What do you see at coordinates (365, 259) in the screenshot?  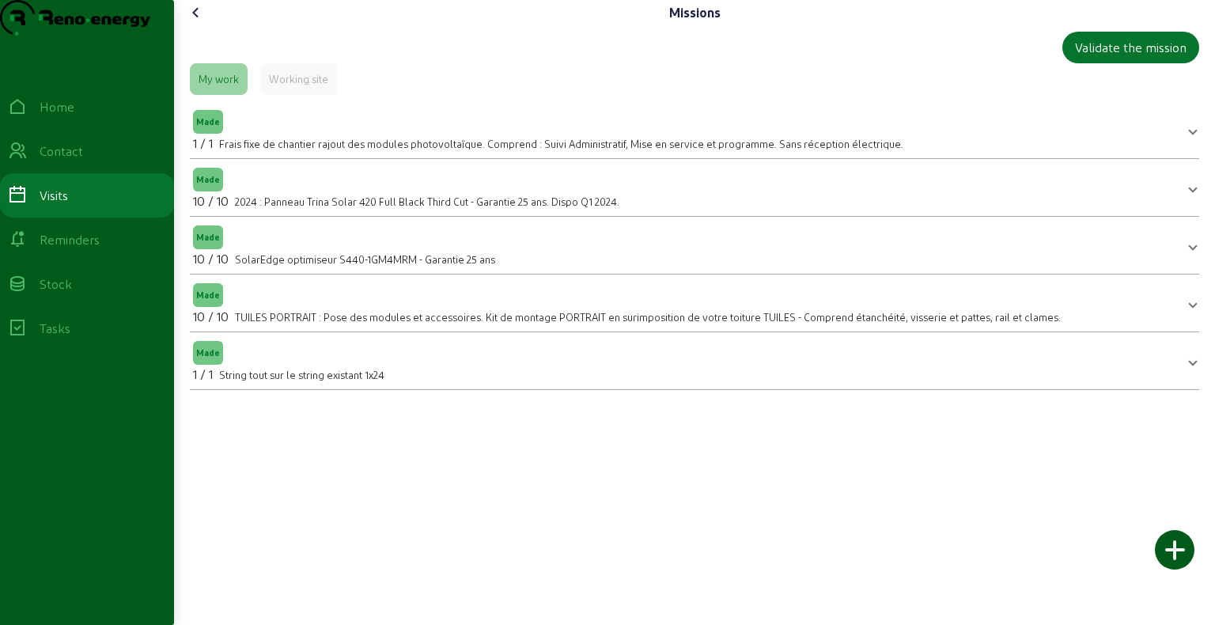 I see `span: SolarEdge optimiseur S440-1GM4MRM - Garantie 25 ans` at bounding box center [365, 259].